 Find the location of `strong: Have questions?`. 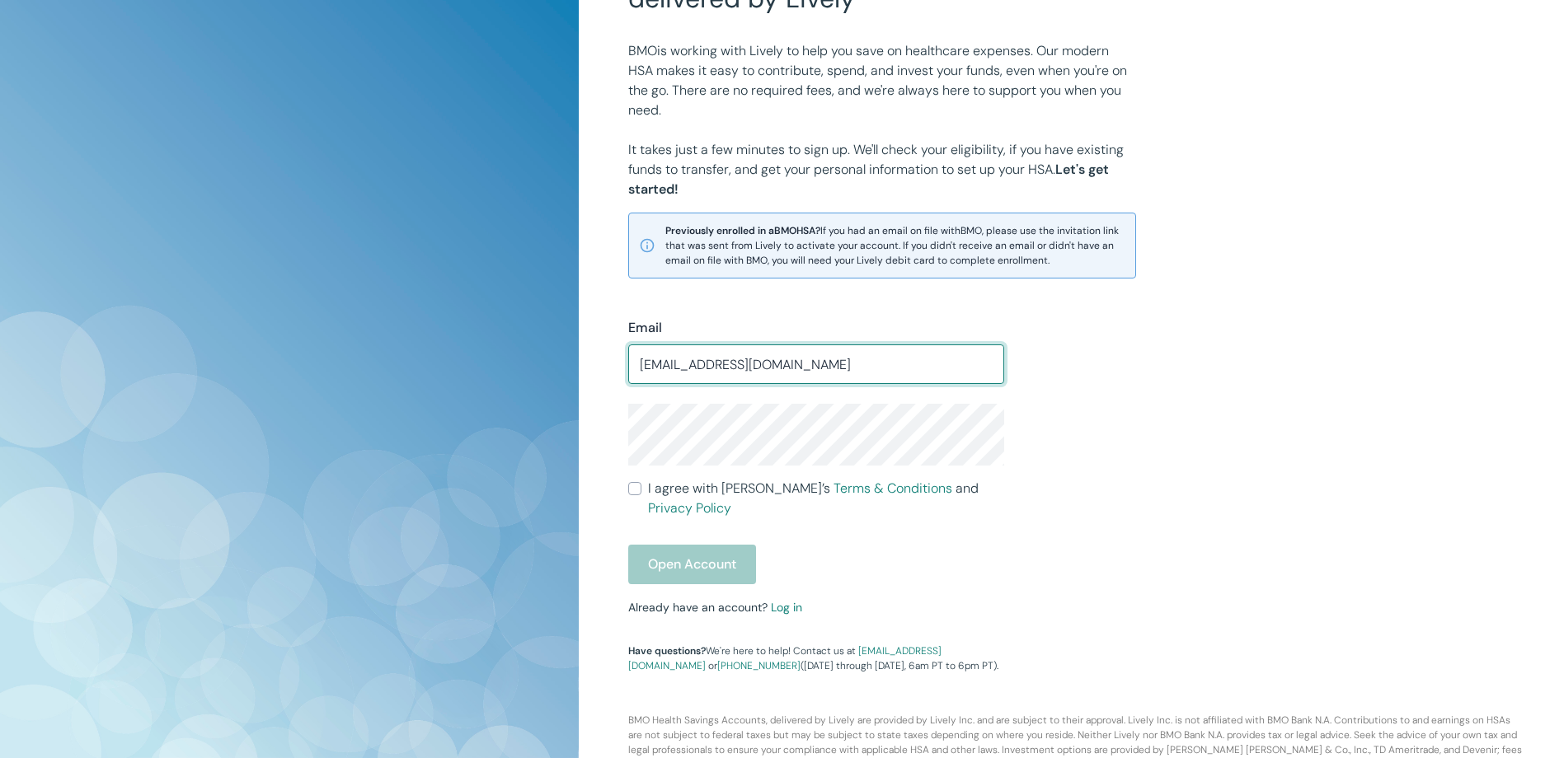

strong: Have questions? is located at coordinates (667, 651).